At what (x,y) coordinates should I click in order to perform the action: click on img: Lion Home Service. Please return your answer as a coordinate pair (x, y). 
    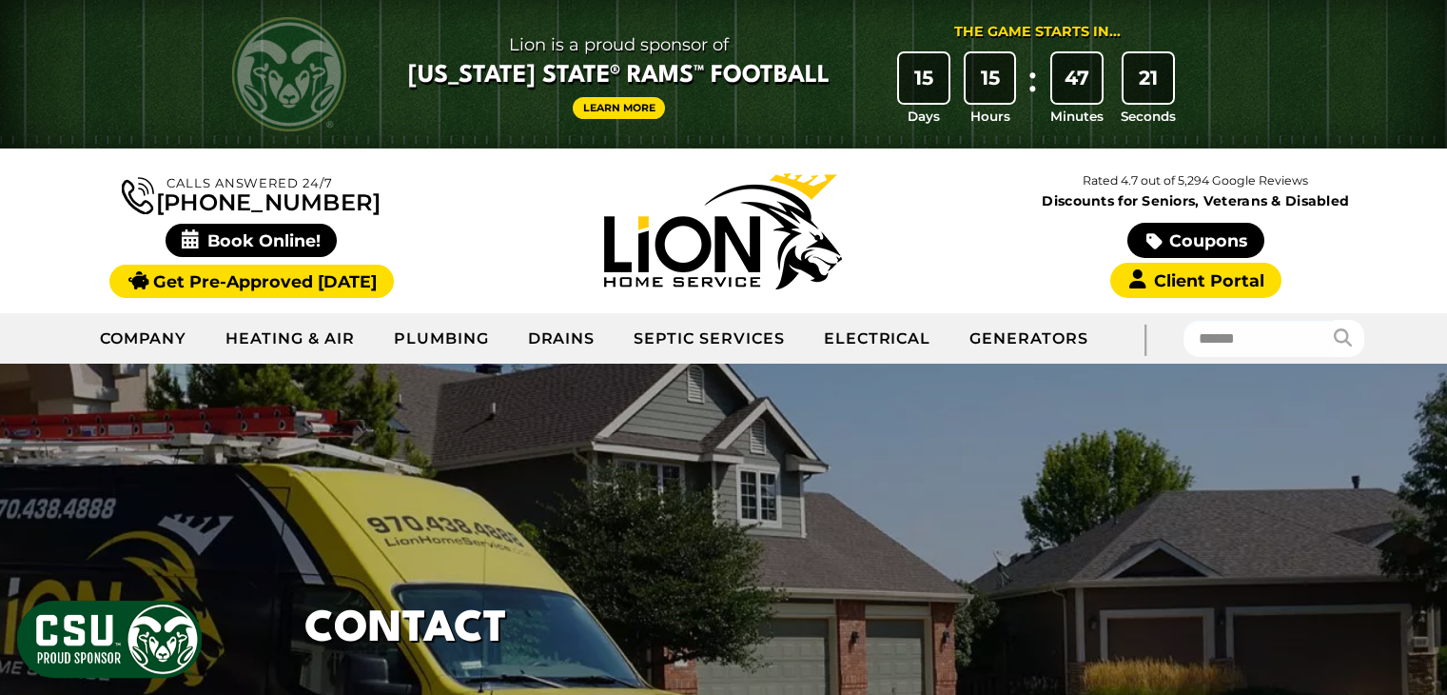
    Looking at the image, I should click on (723, 231).